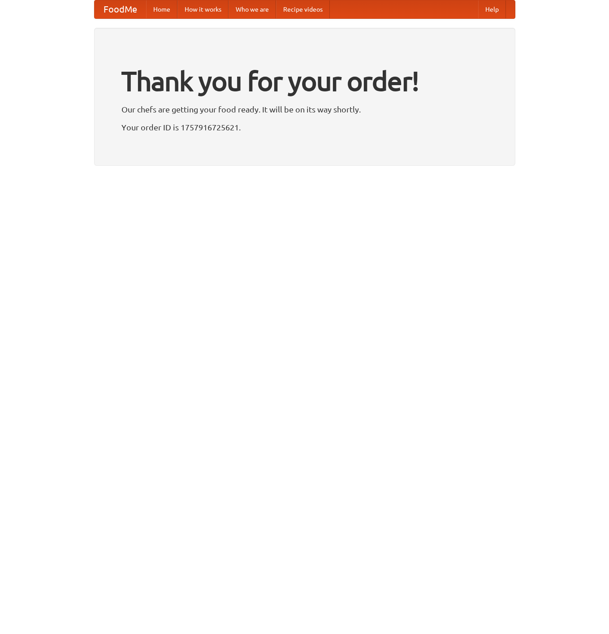  Describe the element at coordinates (305, 81) in the screenshot. I see `h1: Thank you for your order!` at that location.